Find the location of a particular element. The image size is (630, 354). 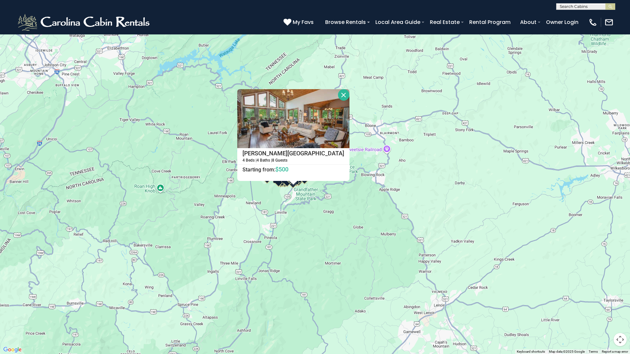

a: Owner Login is located at coordinates (562, 22).